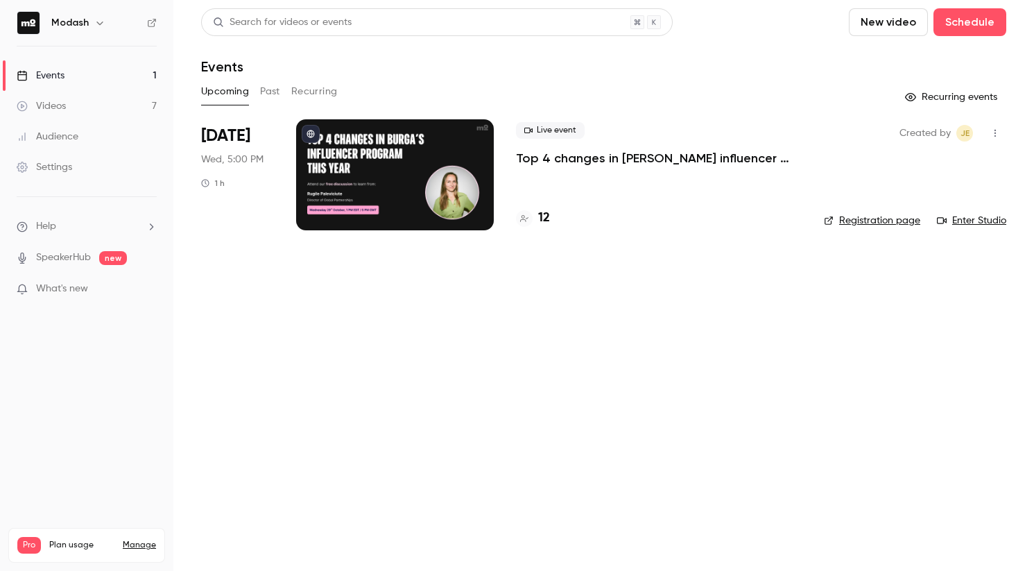 The height and width of the screenshot is (571, 1034). I want to click on a: Manage, so click(139, 545).